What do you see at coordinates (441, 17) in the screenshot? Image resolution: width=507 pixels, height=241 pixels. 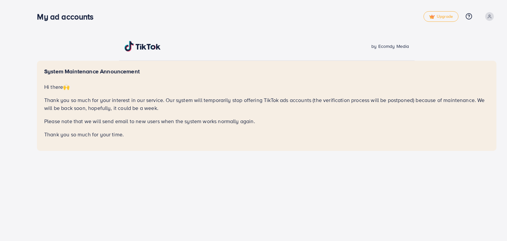 I see `span: Upgrade` at bounding box center [441, 17].